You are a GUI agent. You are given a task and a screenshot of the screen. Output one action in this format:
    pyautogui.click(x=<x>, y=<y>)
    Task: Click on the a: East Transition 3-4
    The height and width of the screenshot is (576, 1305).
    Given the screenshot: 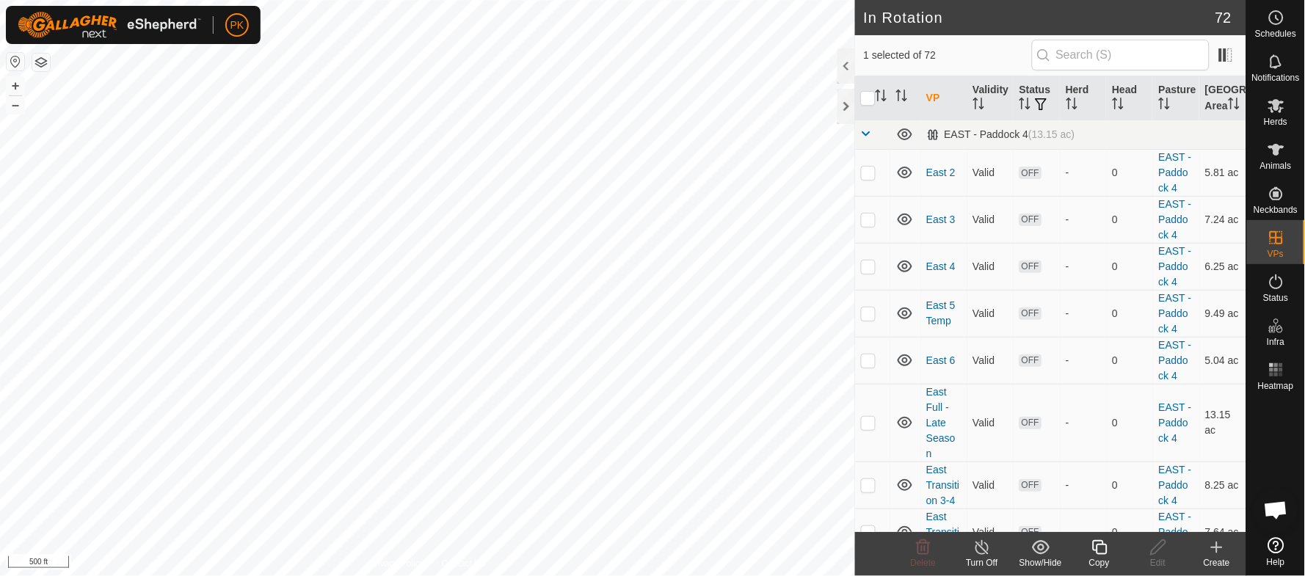 What is the action you would take?
    pyautogui.click(x=943, y=485)
    